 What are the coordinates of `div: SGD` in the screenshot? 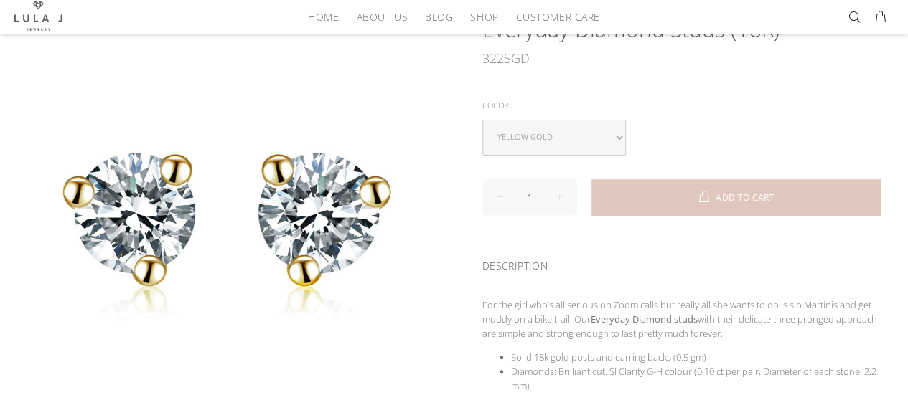 It's located at (681, 58).